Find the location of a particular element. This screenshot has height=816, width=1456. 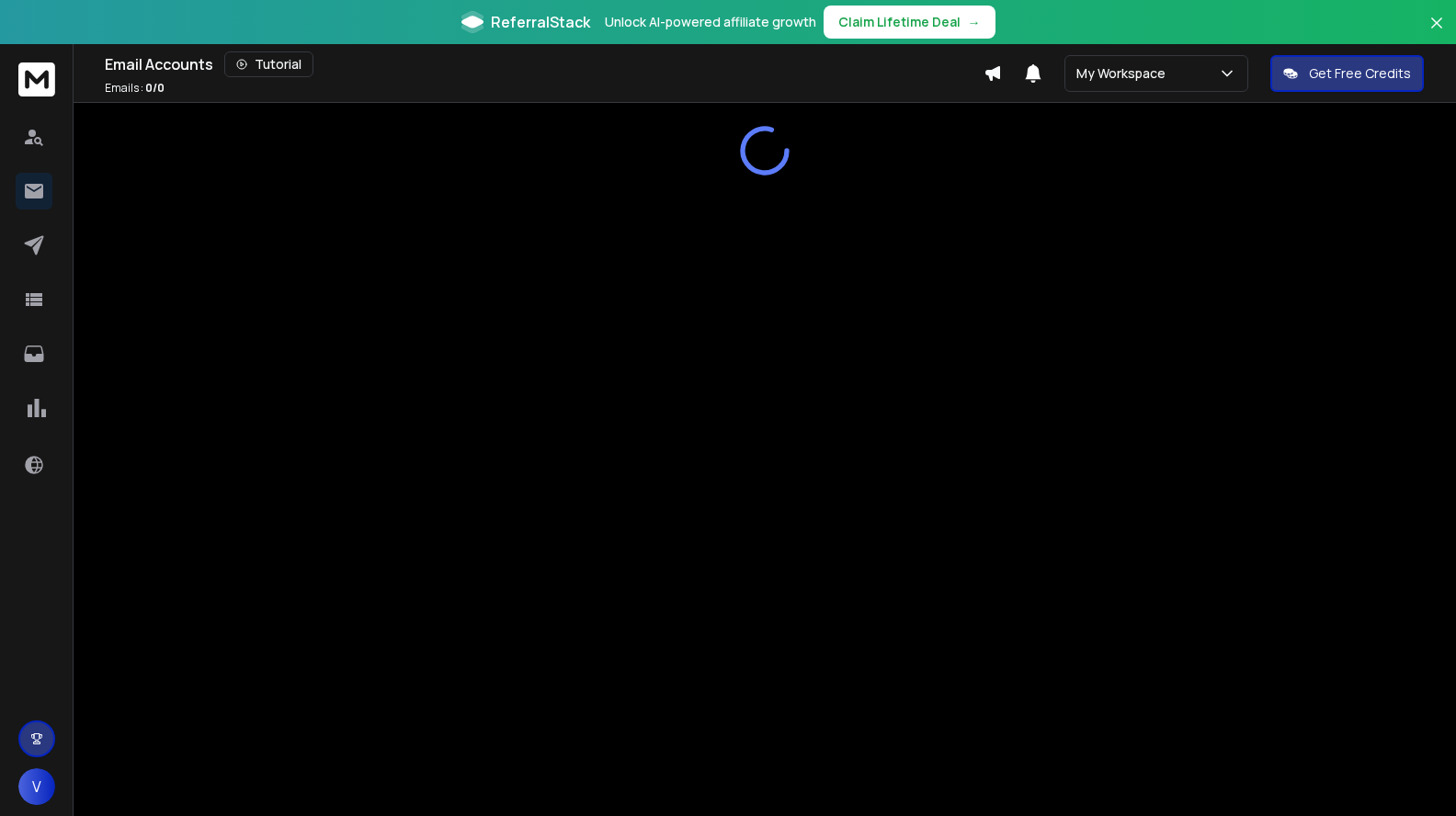

p: Get Free Credits is located at coordinates (1359, 74).